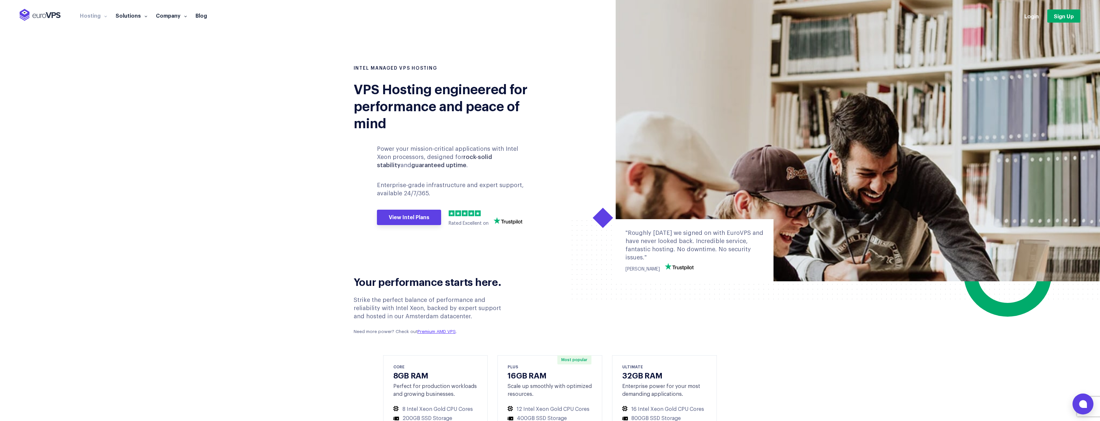 The height and width of the screenshot is (421, 1100). What do you see at coordinates (201, 15) in the screenshot?
I see `a: Blog` at bounding box center [201, 15].